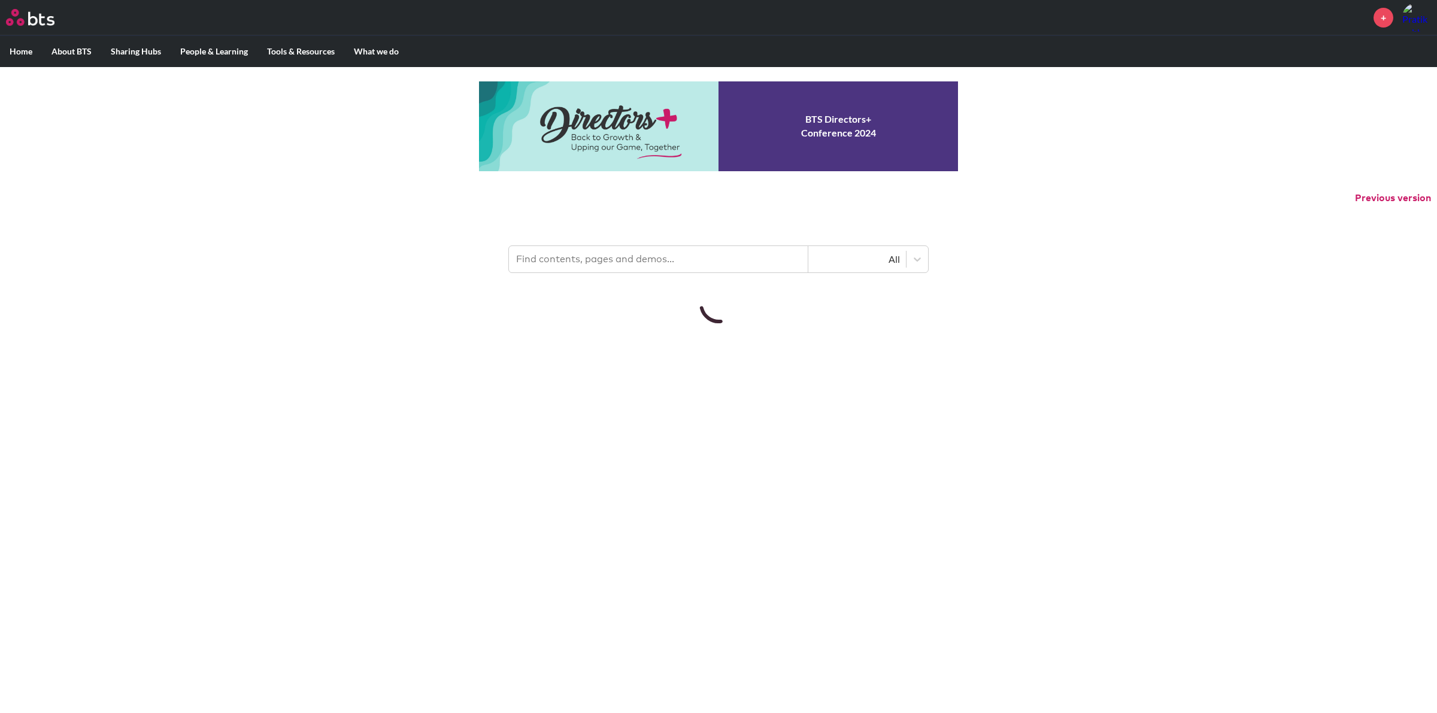  I want to click on div: All, so click(857, 259).